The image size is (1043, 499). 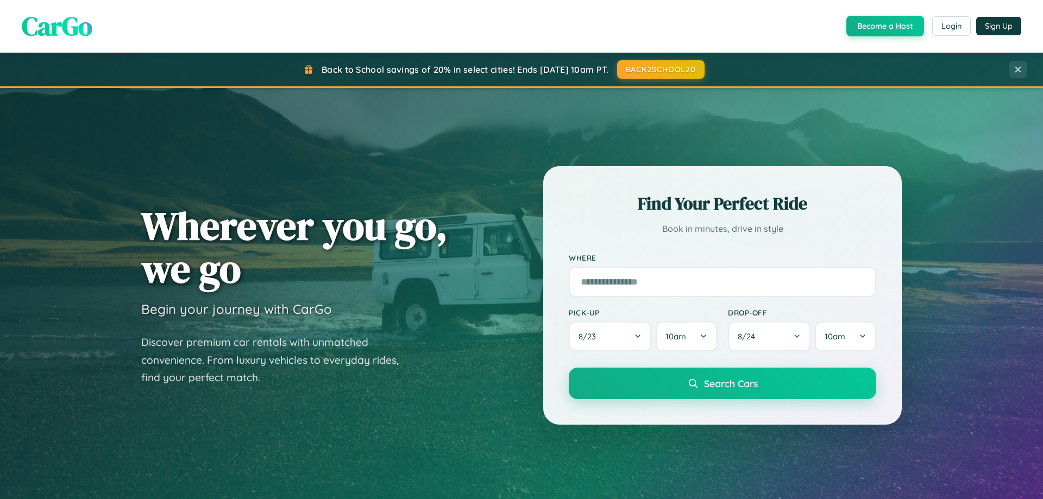 I want to click on span: 8 / 23, so click(x=590, y=336).